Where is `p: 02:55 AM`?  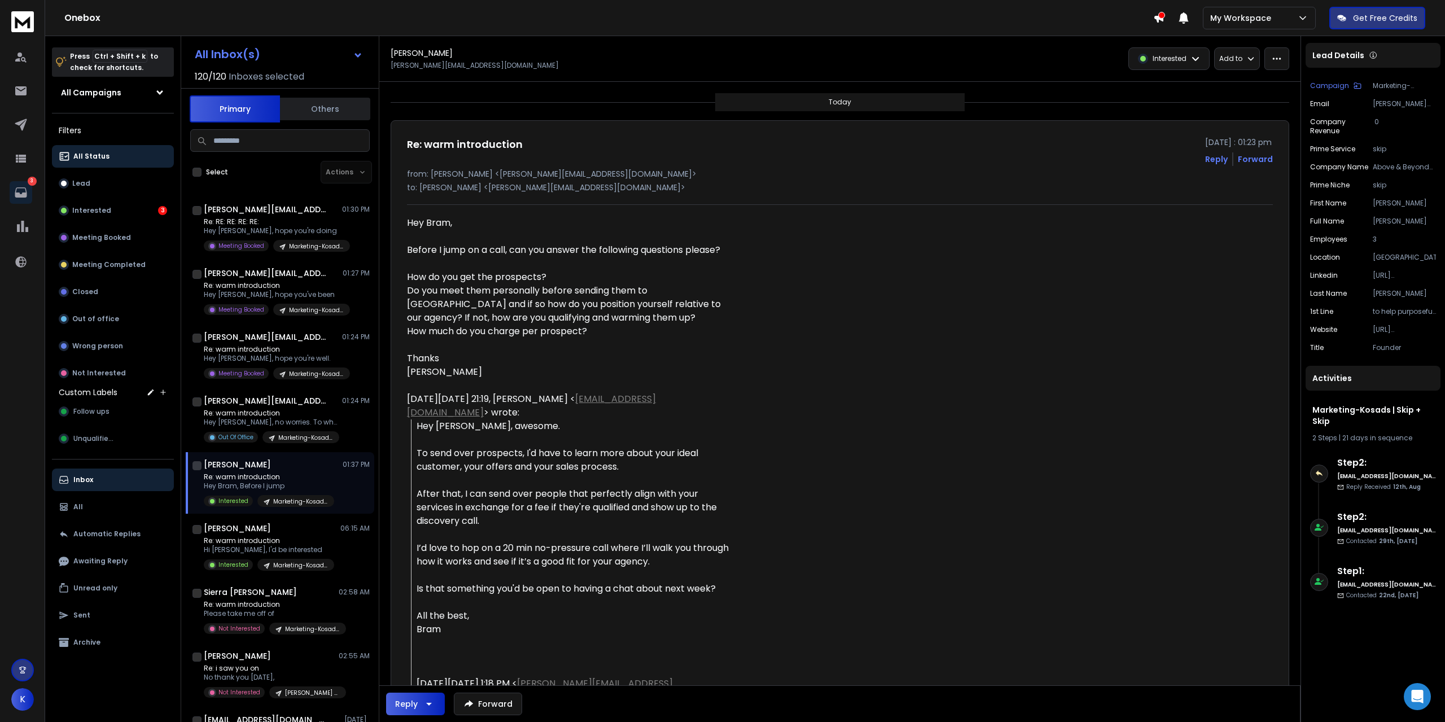 p: 02:55 AM is located at coordinates (354, 656).